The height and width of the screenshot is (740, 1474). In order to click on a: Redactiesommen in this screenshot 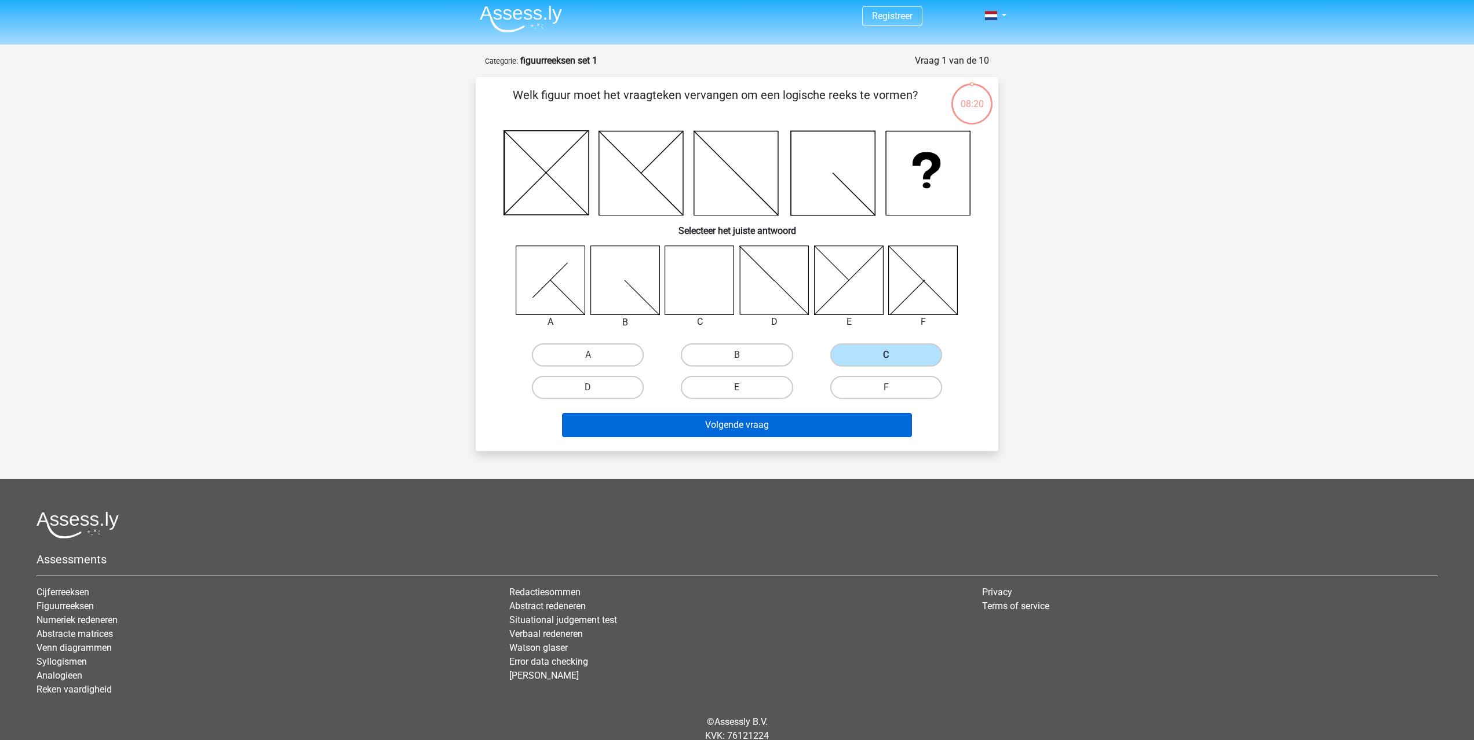, I will do `click(545, 592)`.